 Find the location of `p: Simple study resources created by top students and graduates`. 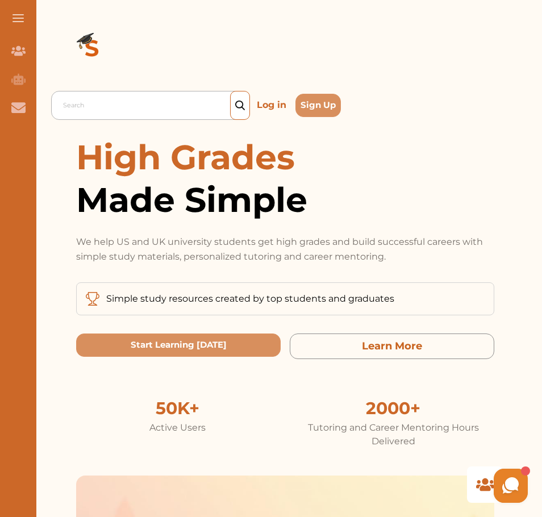

p: Simple study resources created by top students and graduates is located at coordinates (250, 299).